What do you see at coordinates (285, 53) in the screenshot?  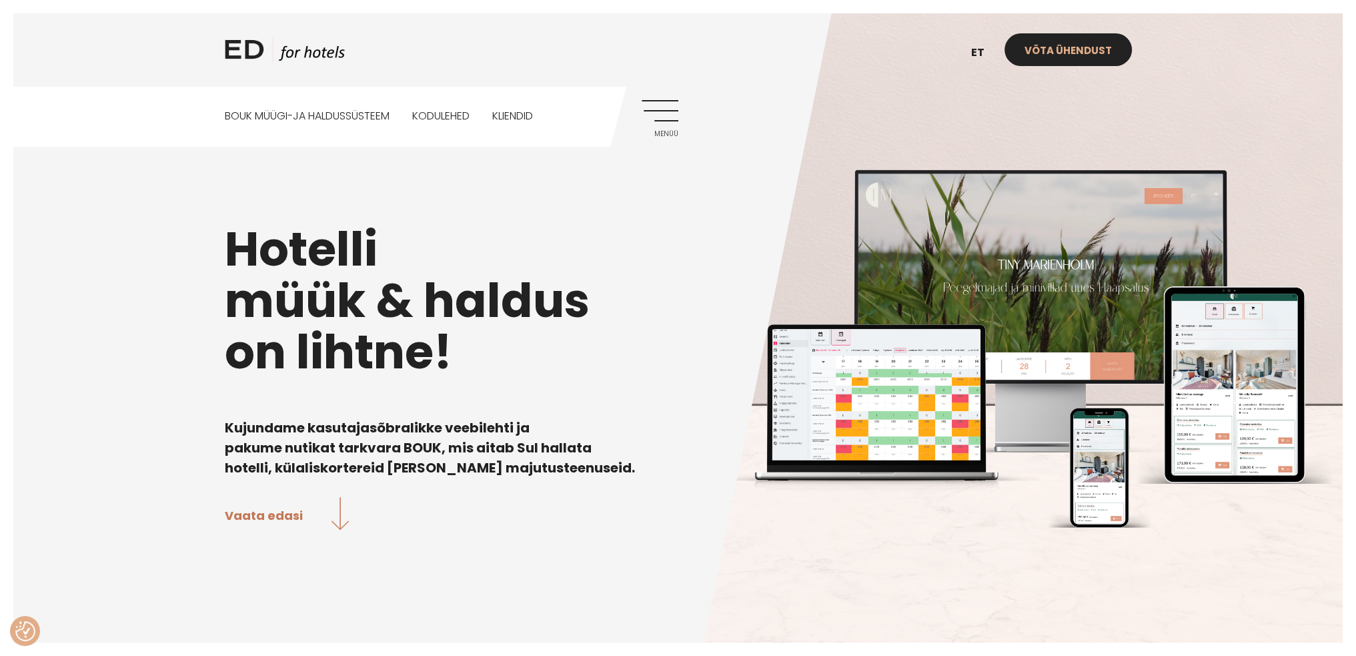 I see `a: ED HOTELS` at bounding box center [285, 53].